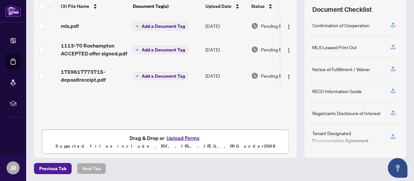 The image size is (414, 181). What do you see at coordinates (398, 167) in the screenshot?
I see `button: Open asap` at bounding box center [398, 167].